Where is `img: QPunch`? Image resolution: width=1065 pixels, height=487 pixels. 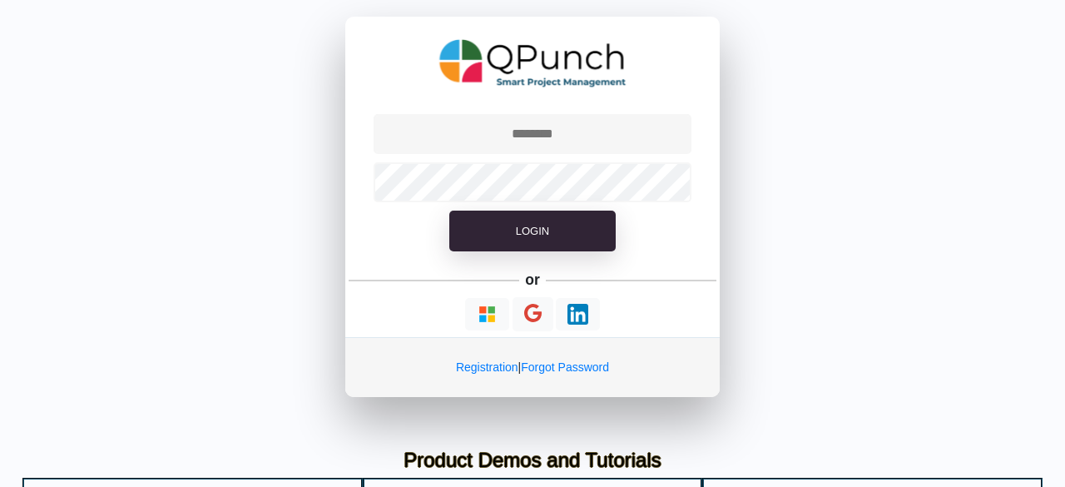 img: QPunch is located at coordinates (532, 63).